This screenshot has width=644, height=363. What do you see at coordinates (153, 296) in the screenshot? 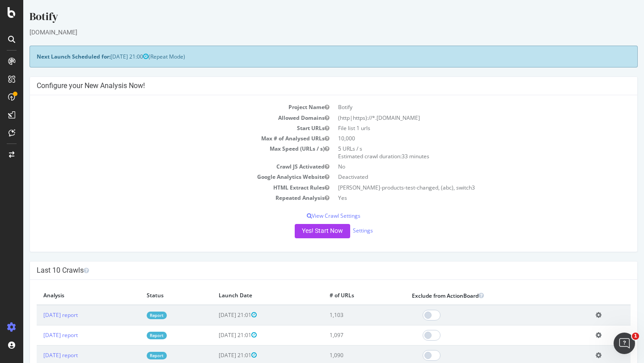
I see `th: Status` at bounding box center [153, 296].